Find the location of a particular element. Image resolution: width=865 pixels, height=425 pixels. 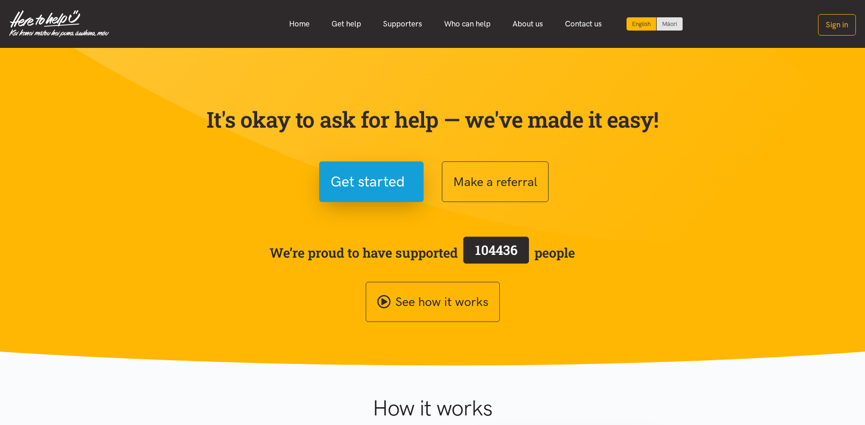

a: Contact us is located at coordinates (583, 24).